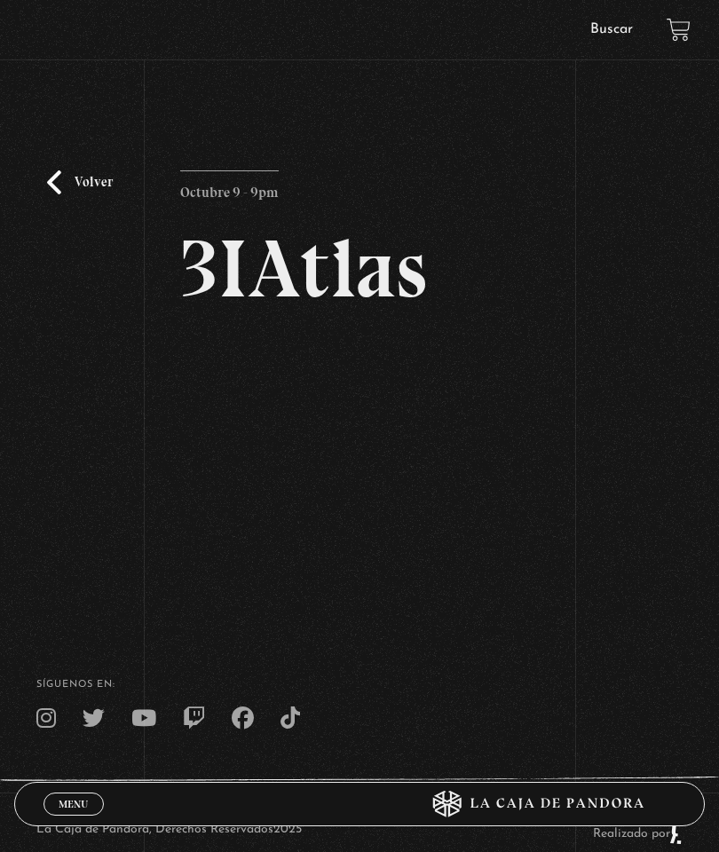 The height and width of the screenshot is (852, 719). What do you see at coordinates (638, 834) in the screenshot?
I see `a: Realizado por` at bounding box center [638, 834].